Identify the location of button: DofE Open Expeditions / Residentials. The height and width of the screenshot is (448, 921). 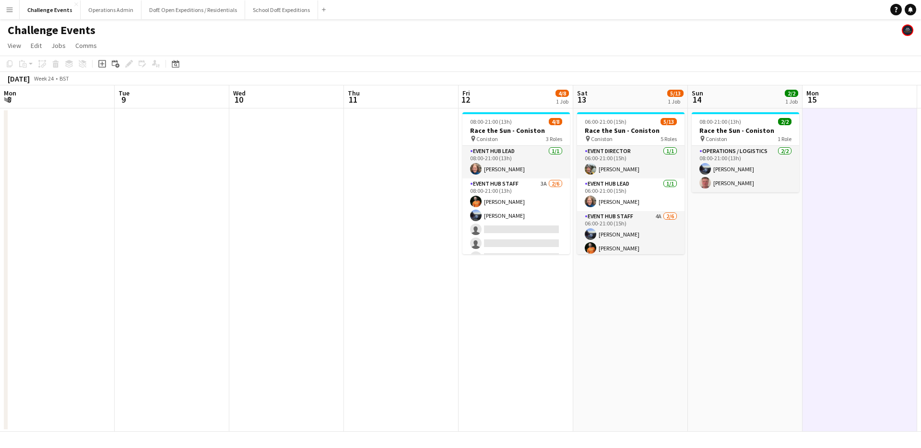
(193, 10).